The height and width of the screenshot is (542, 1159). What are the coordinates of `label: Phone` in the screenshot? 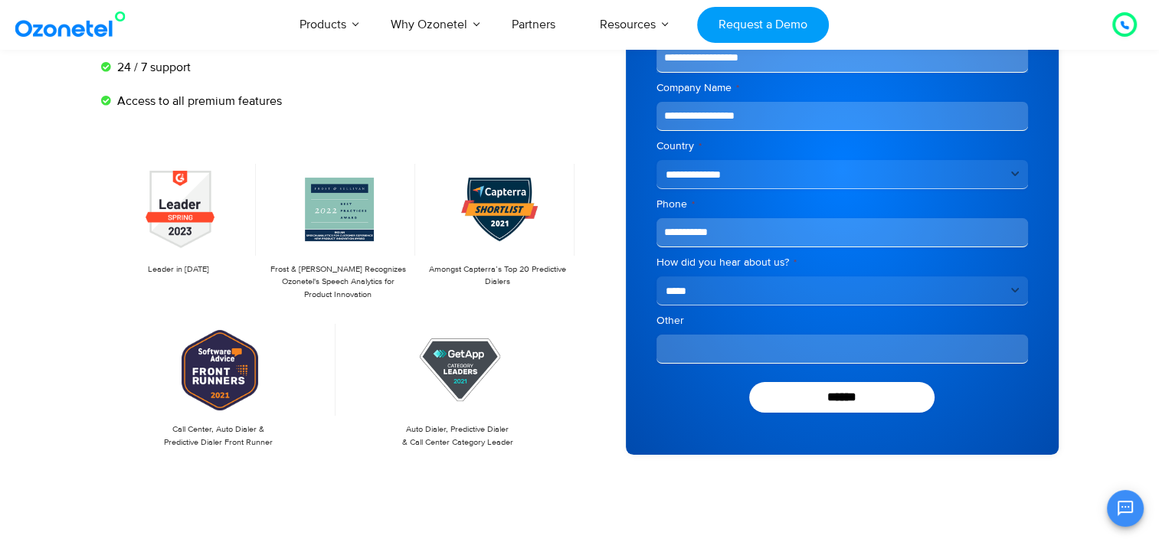 It's located at (842, 204).